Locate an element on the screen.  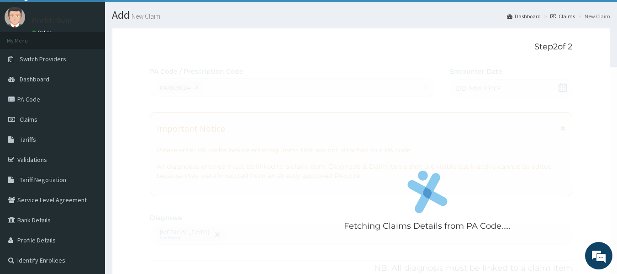
h1: Add is located at coordinates (361, 15).